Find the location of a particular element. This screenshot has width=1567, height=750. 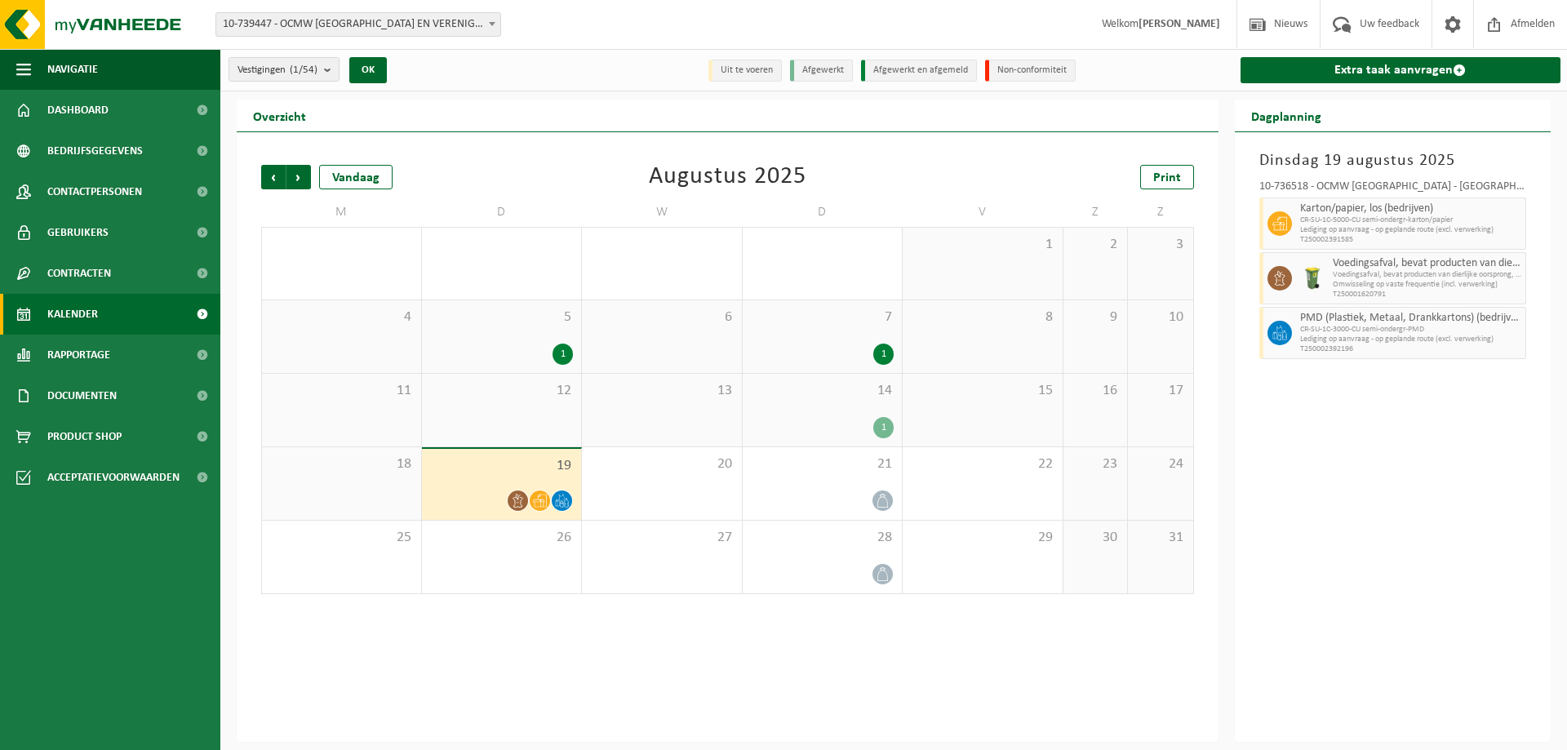

li: Afgewerkt is located at coordinates (821, 70).